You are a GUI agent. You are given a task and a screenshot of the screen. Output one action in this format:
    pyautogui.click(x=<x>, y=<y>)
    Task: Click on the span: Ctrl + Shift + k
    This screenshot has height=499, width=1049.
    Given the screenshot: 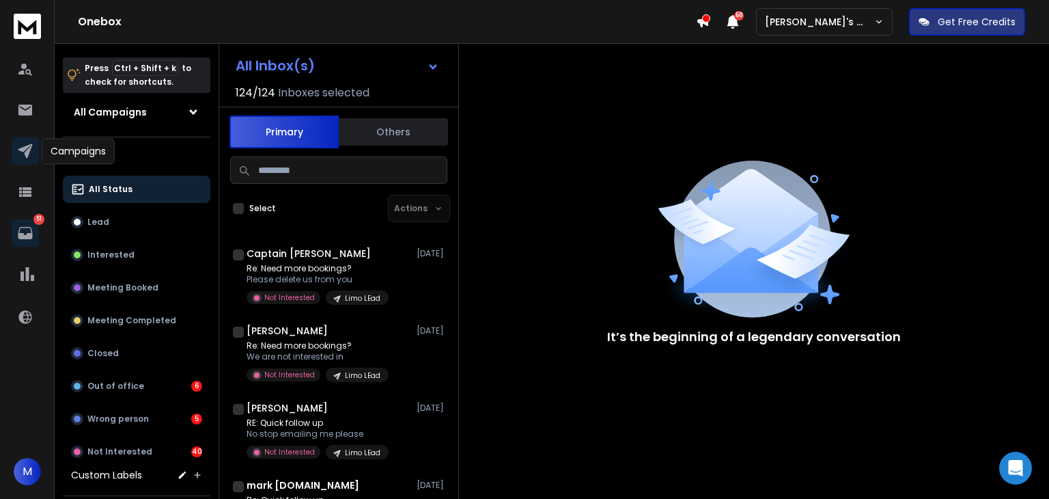 What is the action you would take?
    pyautogui.click(x=145, y=68)
    